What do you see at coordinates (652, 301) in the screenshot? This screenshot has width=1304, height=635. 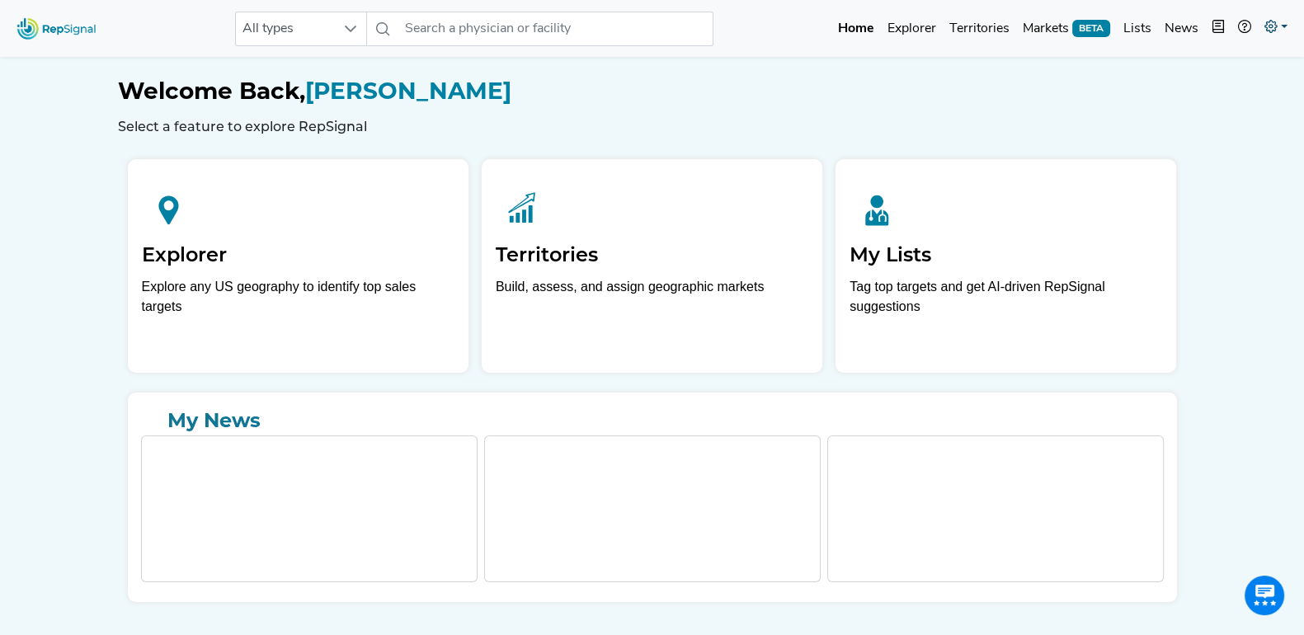 I see `p: Build, assess, and assign geographic markets` at bounding box center [652, 301].